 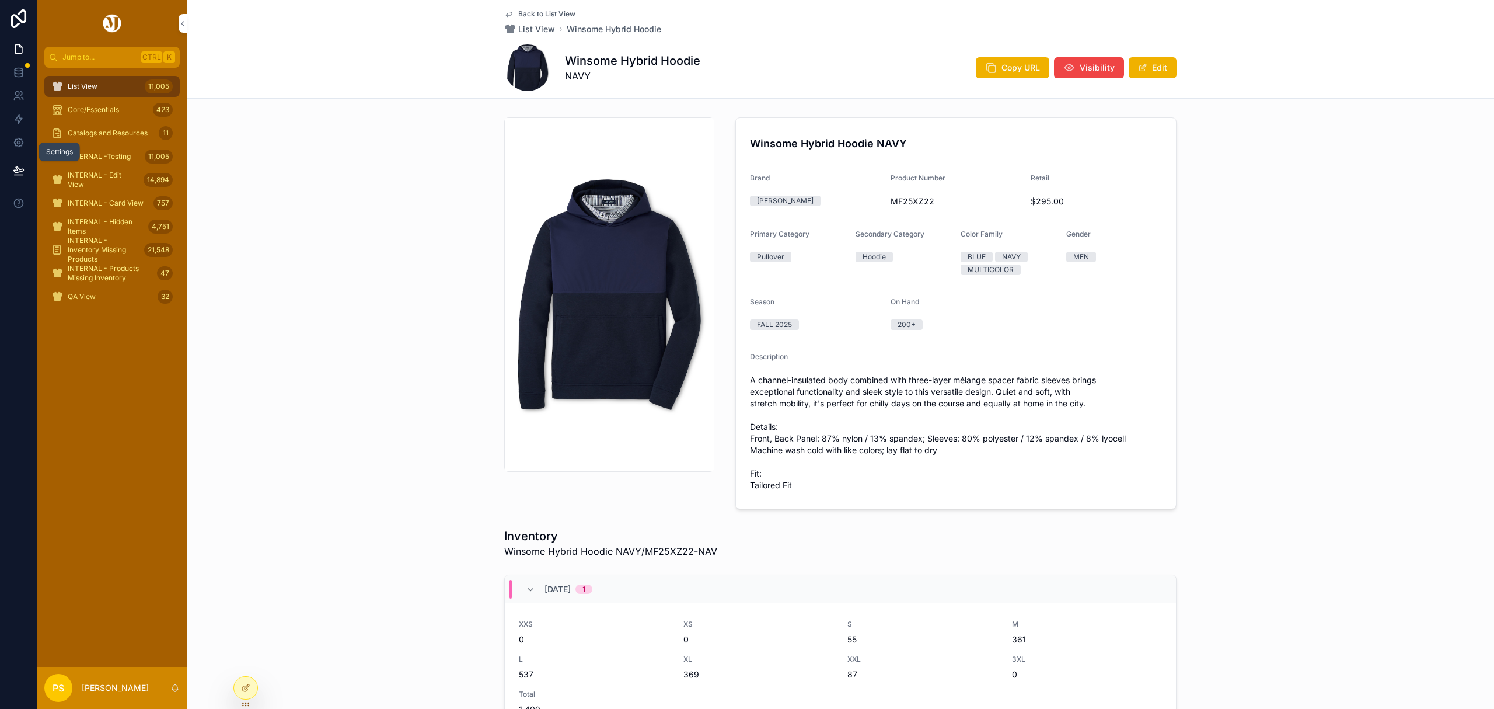 I want to click on h4: Winsome Hybrid Hoodie NAVY, so click(x=956, y=143).